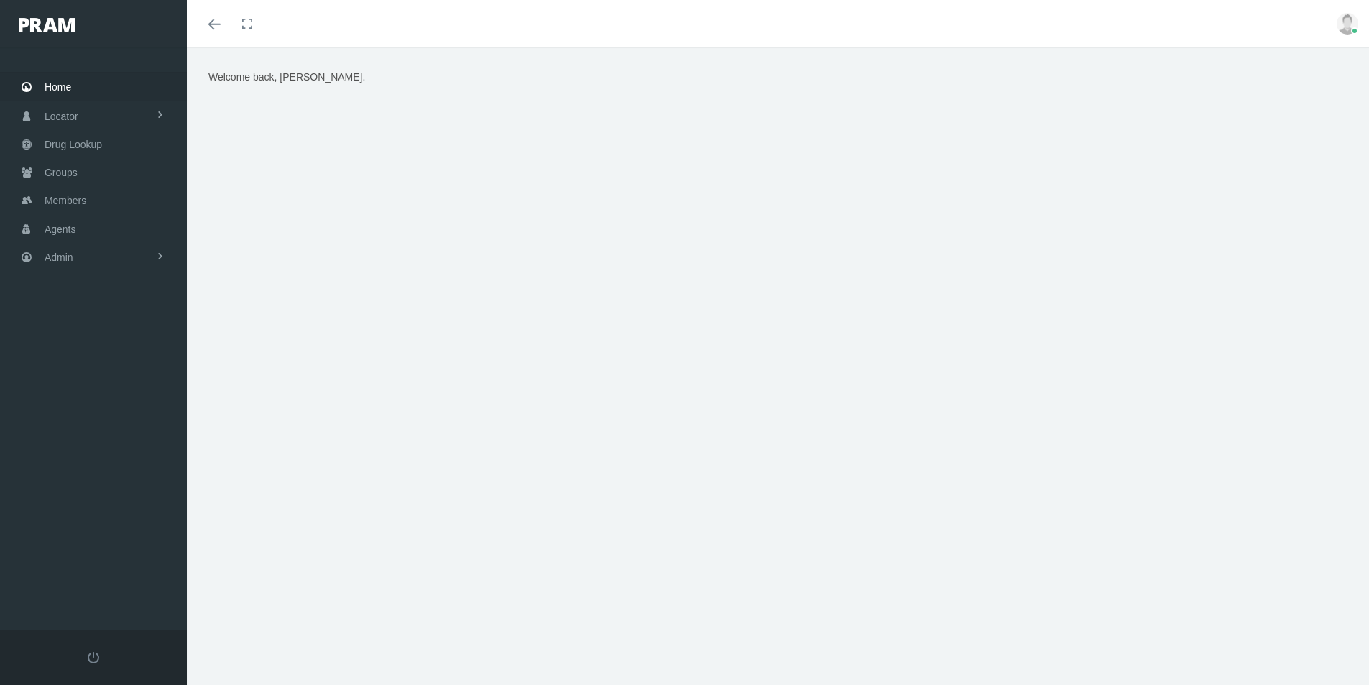 Image resolution: width=1369 pixels, height=685 pixels. I want to click on img: PRAM_20_x_78.png, so click(47, 25).